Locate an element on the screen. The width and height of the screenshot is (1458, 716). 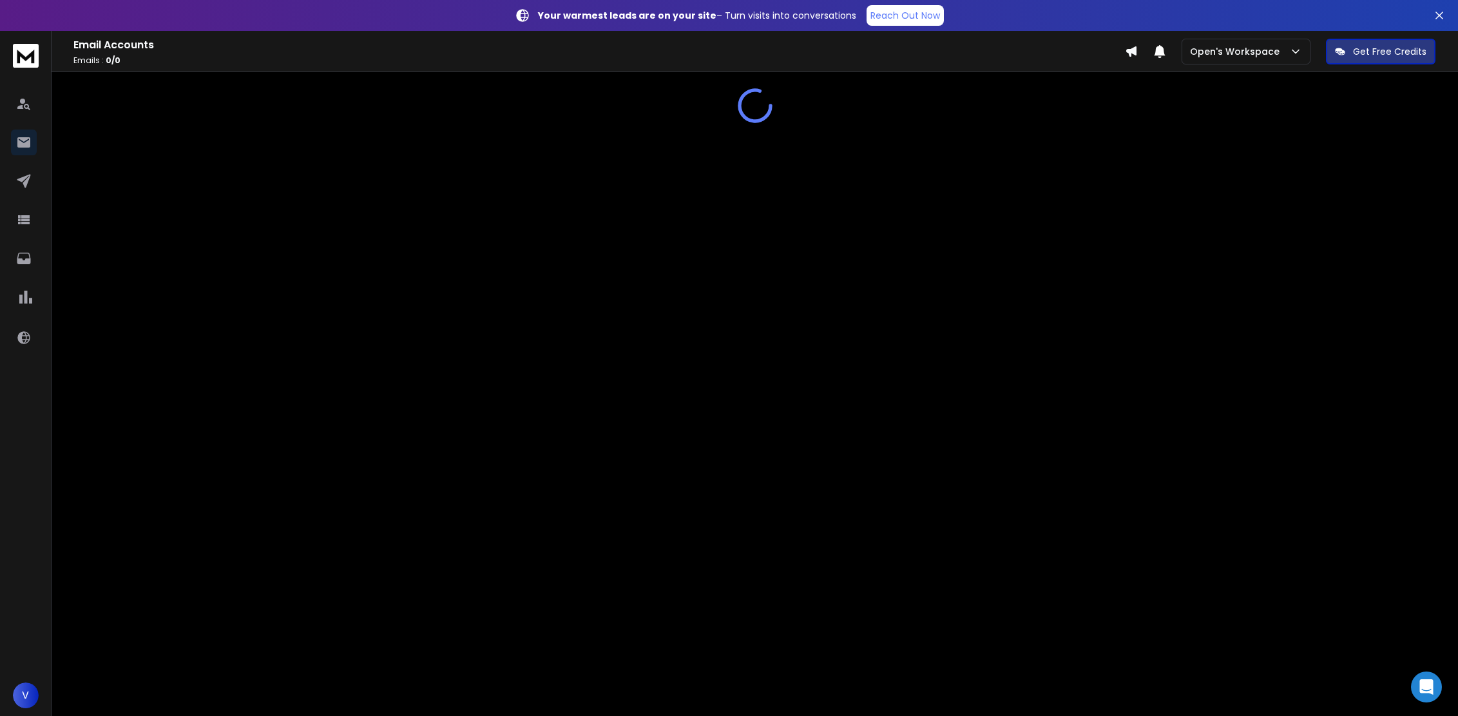
a: Reach Out Now is located at coordinates (905, 15).